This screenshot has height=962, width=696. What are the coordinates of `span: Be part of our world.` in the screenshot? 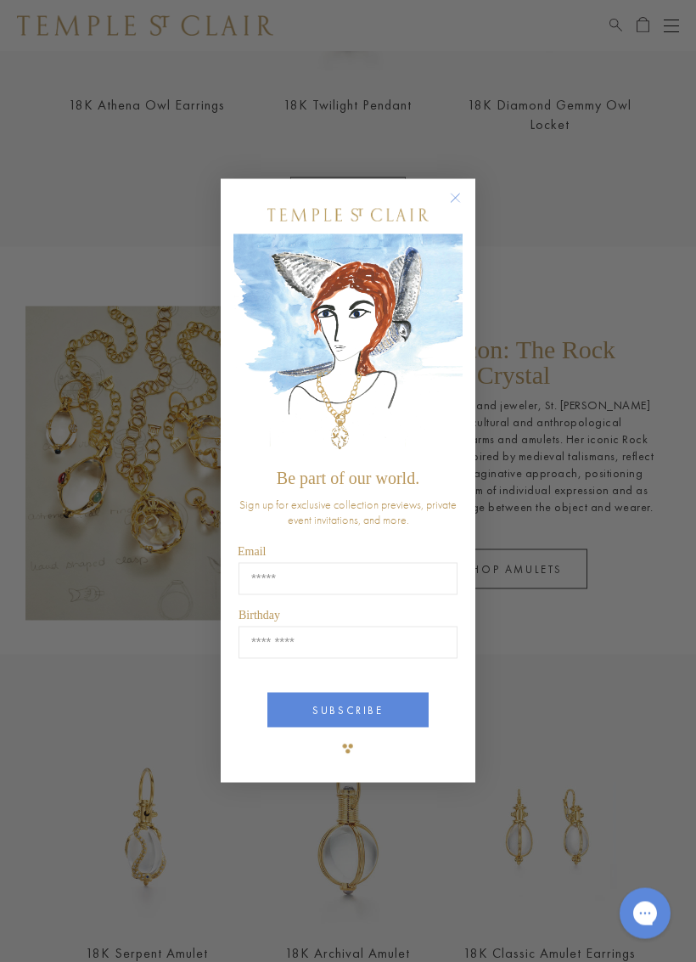 It's located at (348, 478).